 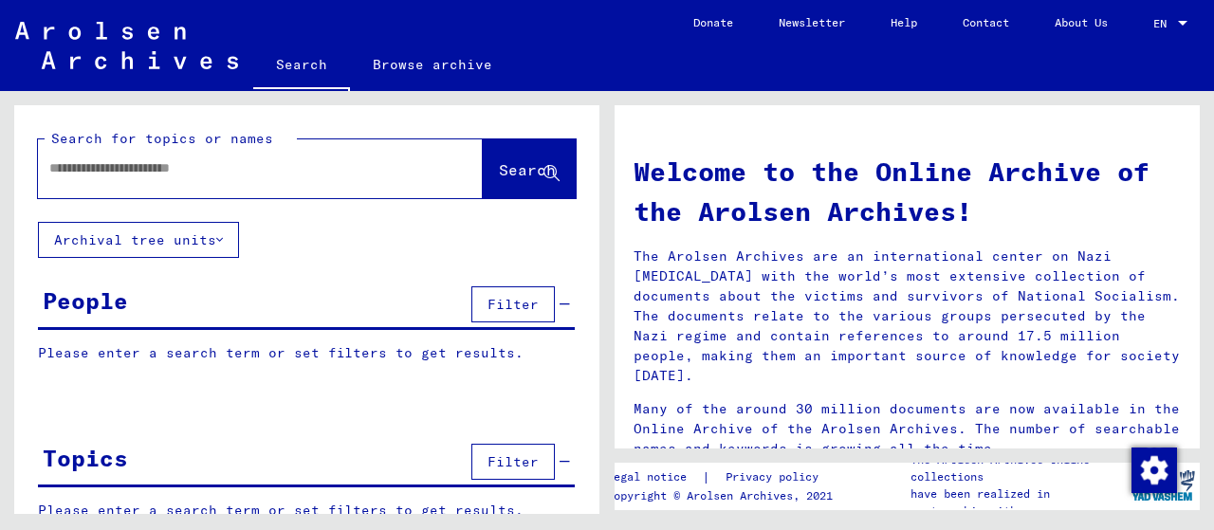 I want to click on div: Change consent, so click(x=1153, y=469).